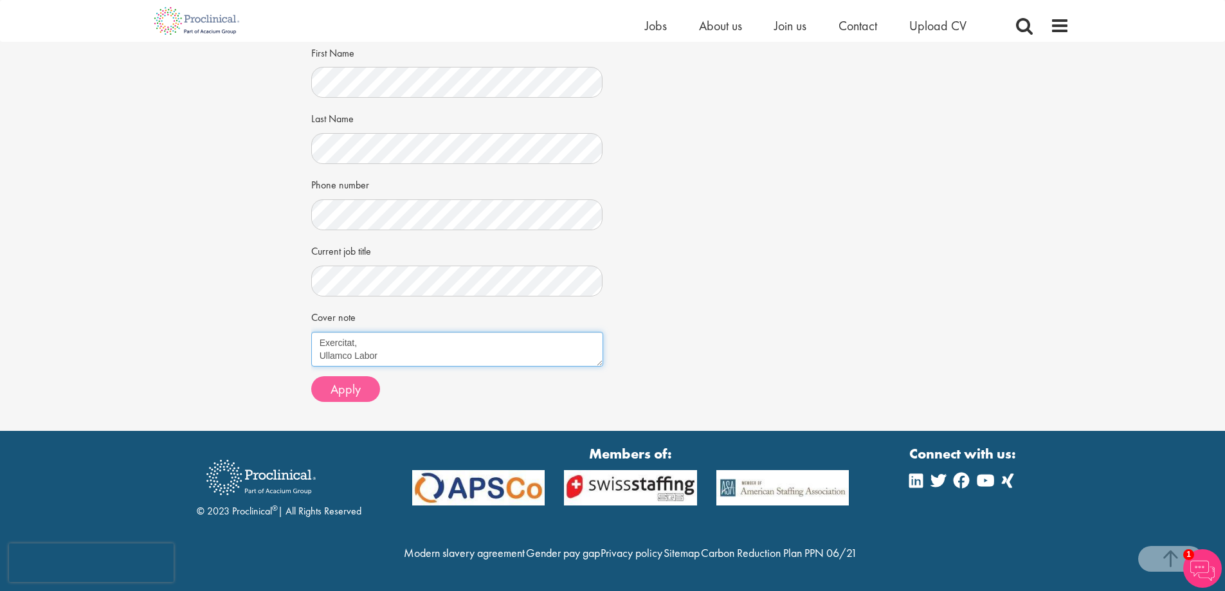 This screenshot has height=591, width=1225. What do you see at coordinates (720, 26) in the screenshot?
I see `span: About us` at bounding box center [720, 26].